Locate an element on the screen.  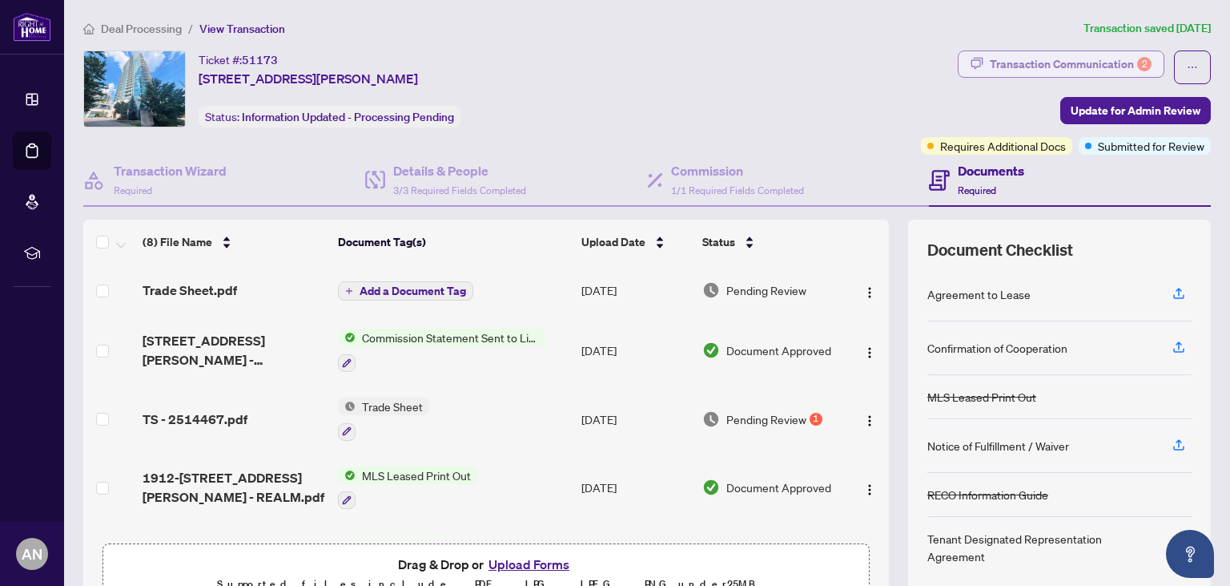
th: (8) File Name is located at coordinates (233, 242).